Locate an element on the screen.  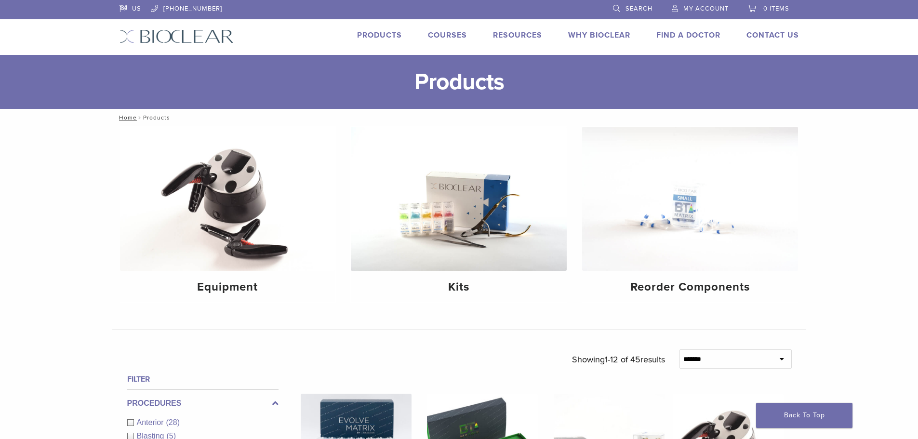
a: Why Bioclear is located at coordinates (599, 35).